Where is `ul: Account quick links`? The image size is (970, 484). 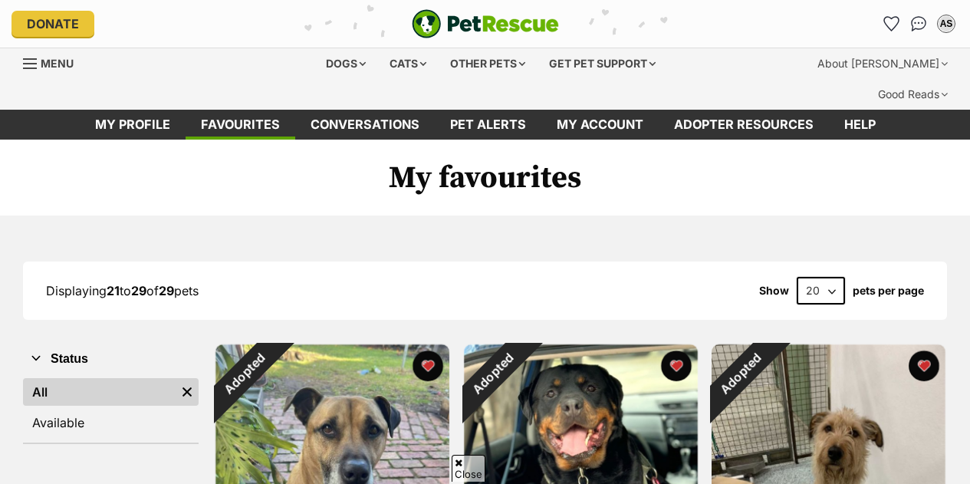
ul: Account quick links is located at coordinates (919, 24).